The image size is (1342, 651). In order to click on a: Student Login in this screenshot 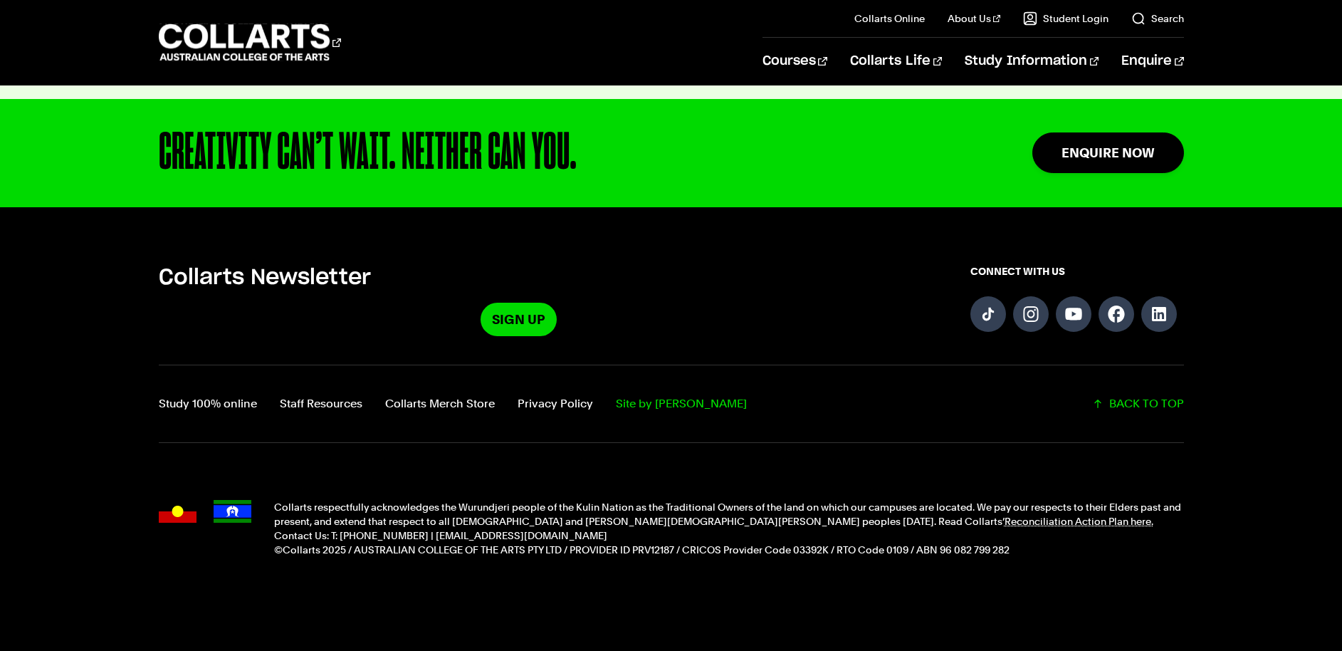, I will do `click(1066, 19)`.